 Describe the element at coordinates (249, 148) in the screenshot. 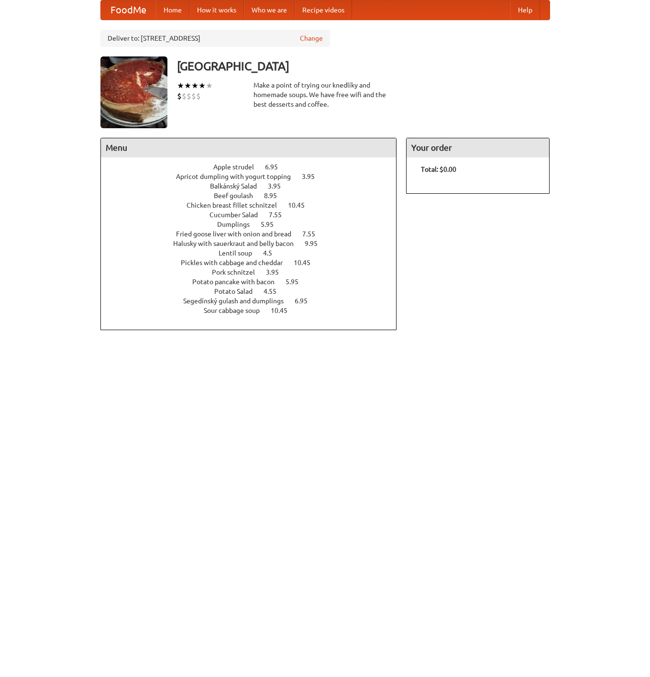

I see `h4: Menu` at that location.